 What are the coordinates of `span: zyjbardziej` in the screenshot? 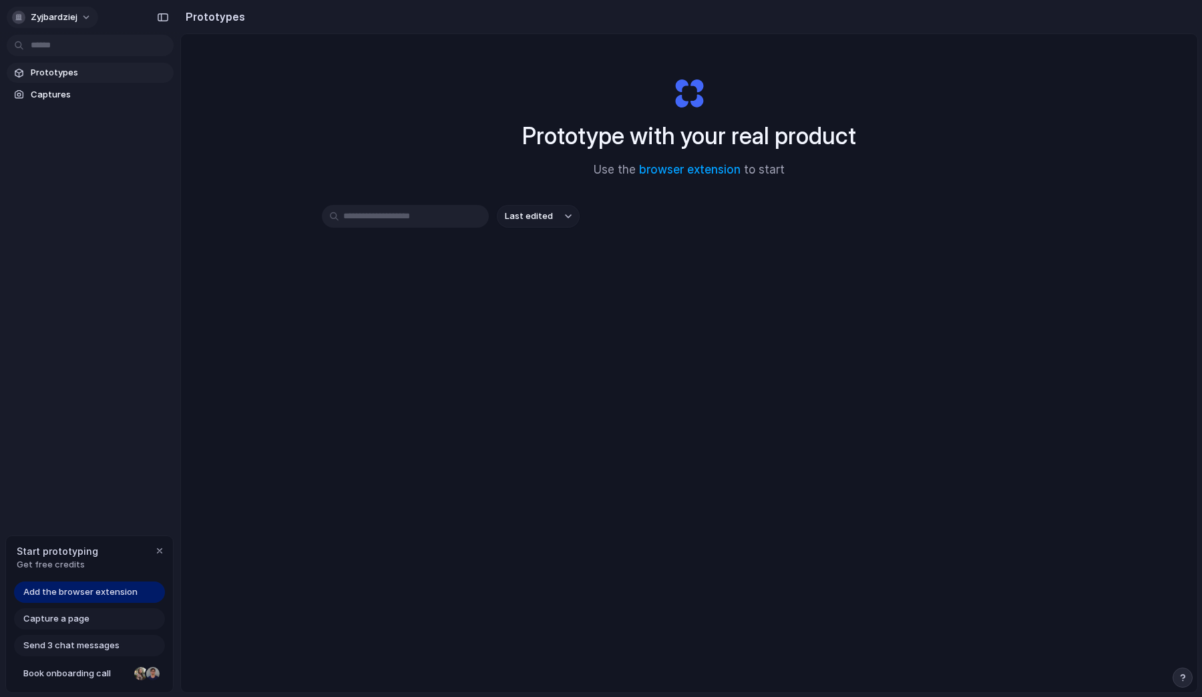 It's located at (54, 17).